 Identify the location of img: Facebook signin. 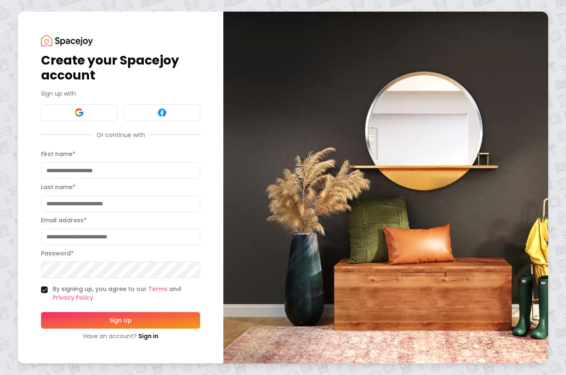
(162, 113).